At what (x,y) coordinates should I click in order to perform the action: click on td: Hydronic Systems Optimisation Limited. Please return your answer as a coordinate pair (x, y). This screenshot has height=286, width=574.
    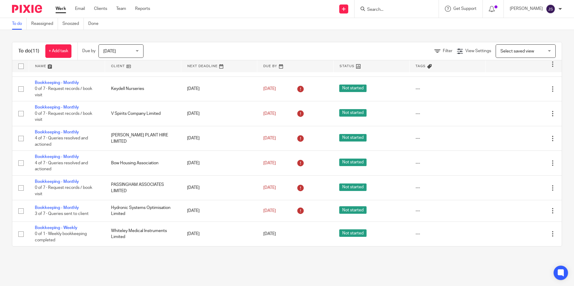
    Looking at the image, I should click on (143, 211).